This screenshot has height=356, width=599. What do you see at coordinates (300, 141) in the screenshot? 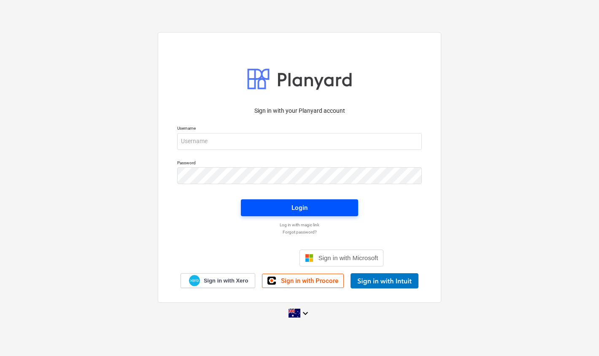
I see `input: Username` at bounding box center [300, 141].